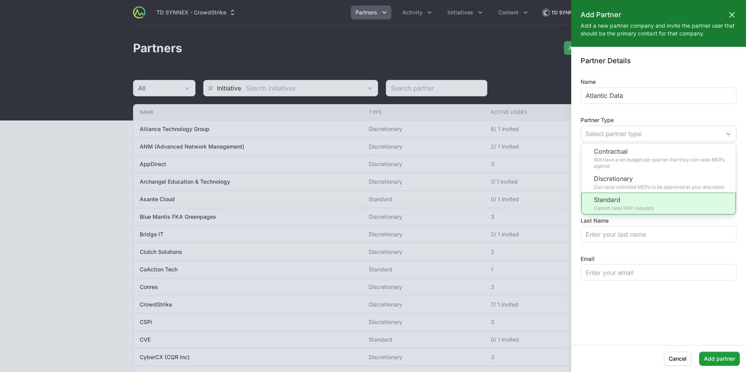 This screenshot has width=746, height=372. I want to click on button: Select partner type, so click(659, 134).